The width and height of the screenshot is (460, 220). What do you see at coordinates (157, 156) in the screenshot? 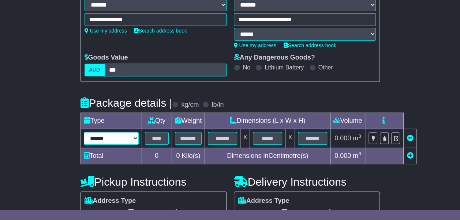
I see `td: 0` at bounding box center [157, 156].